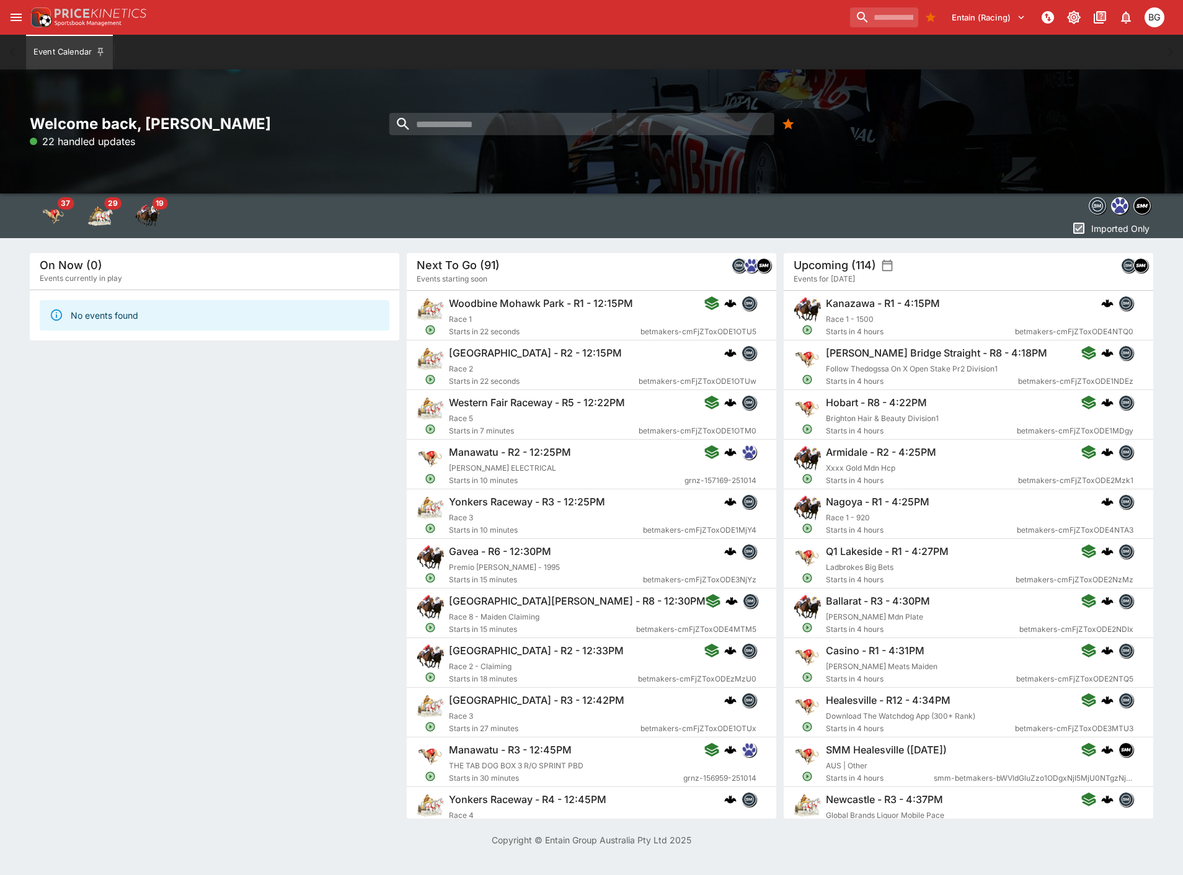 The width and height of the screenshot is (1183, 875). I want to click on span: grnz-157169-251014, so click(720, 480).